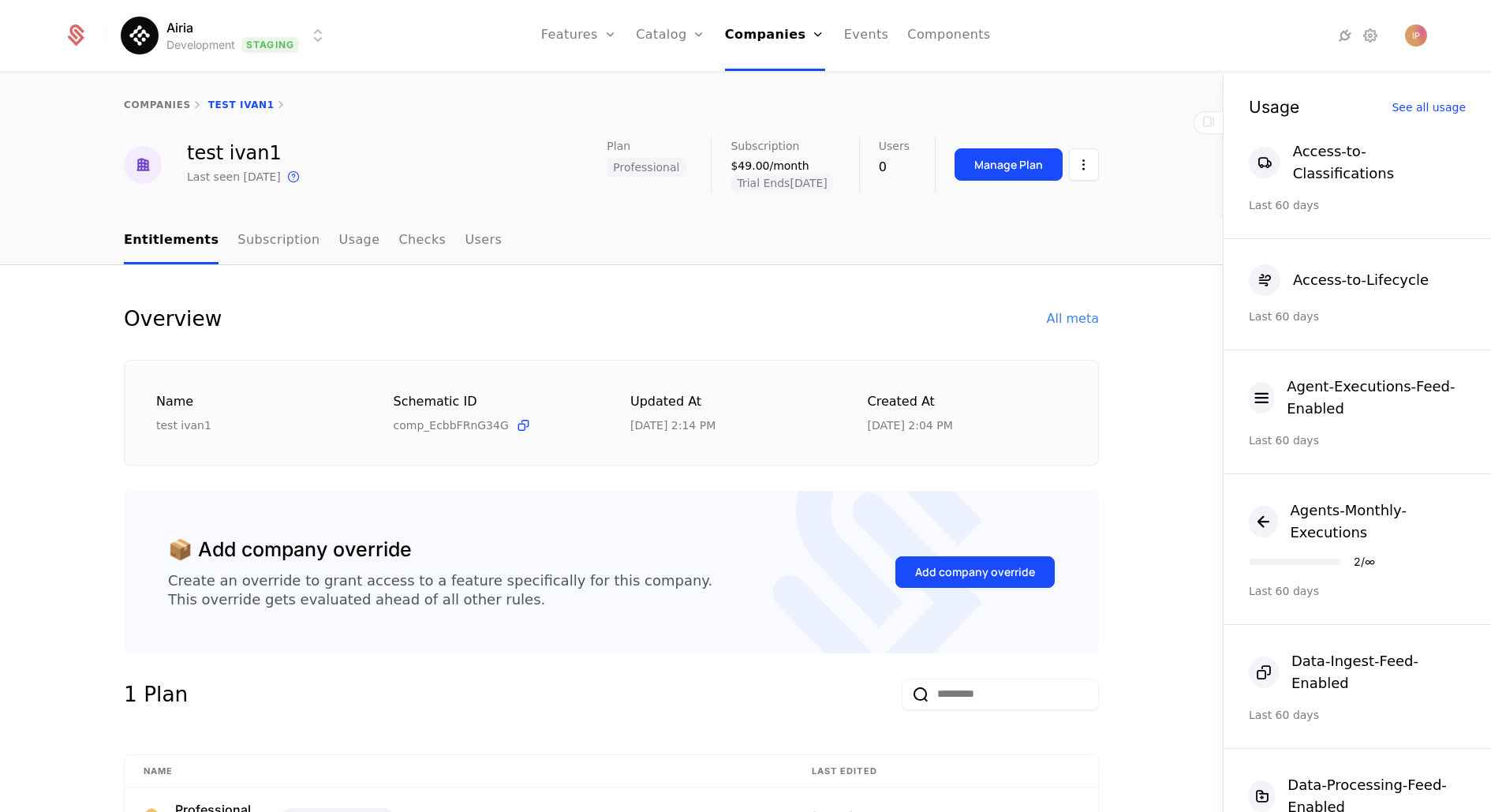  What do you see at coordinates (1357, 398) in the screenshot?
I see `button: Agent-Executions-Feed-Enabled` at bounding box center [1357, 398].